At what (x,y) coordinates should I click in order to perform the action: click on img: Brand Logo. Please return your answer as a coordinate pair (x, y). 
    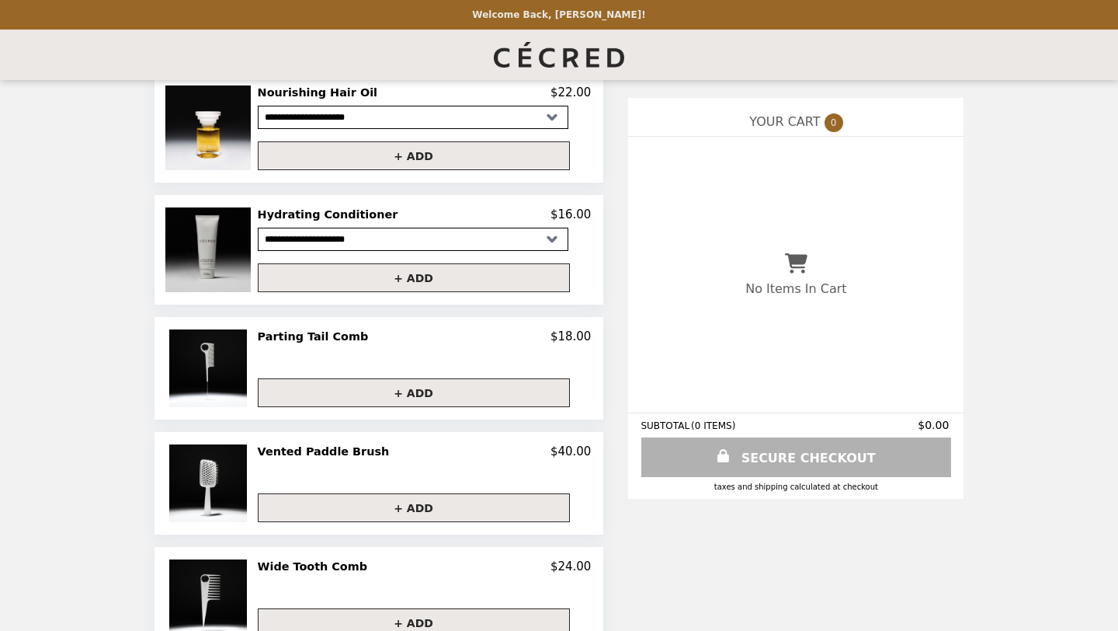
    Looking at the image, I should click on (559, 54).